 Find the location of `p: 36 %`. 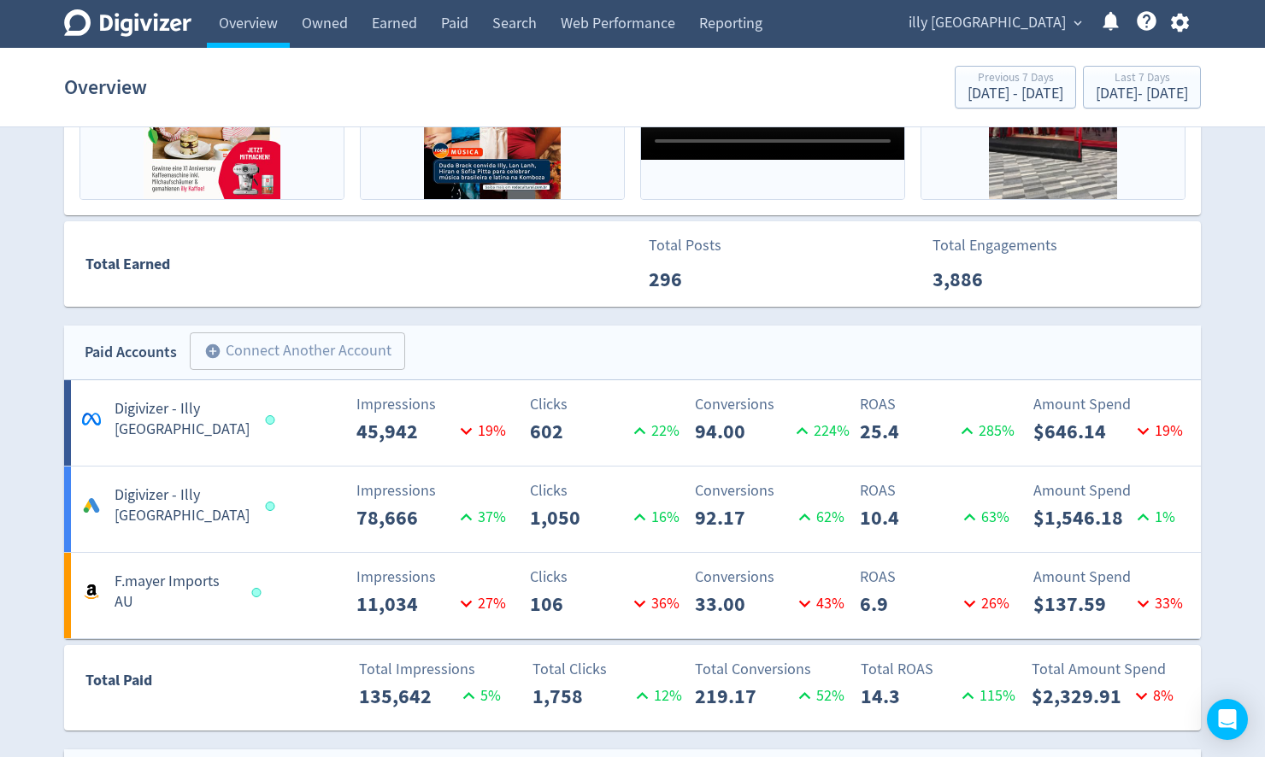

p: 36 % is located at coordinates (654, 604).